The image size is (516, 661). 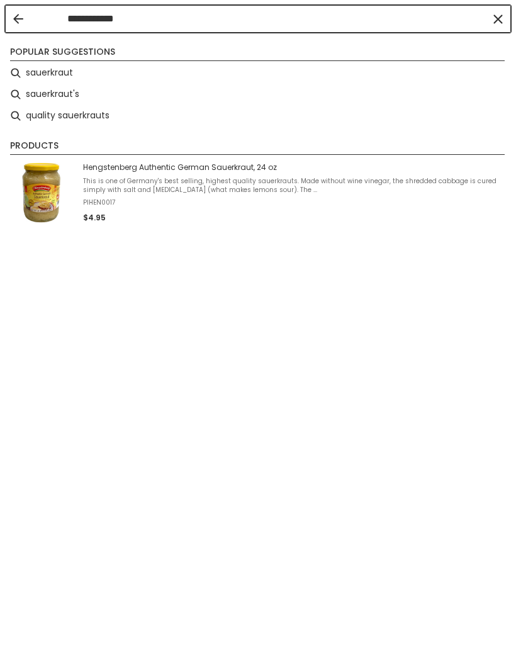 I want to click on li: sauerkraut's, so click(x=258, y=94).